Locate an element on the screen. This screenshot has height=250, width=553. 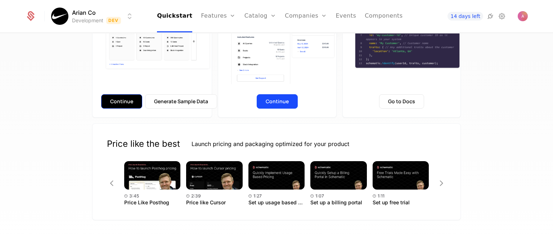
a: Set up a billing portal1:07Set up a billing portal is located at coordinates (338, 184).